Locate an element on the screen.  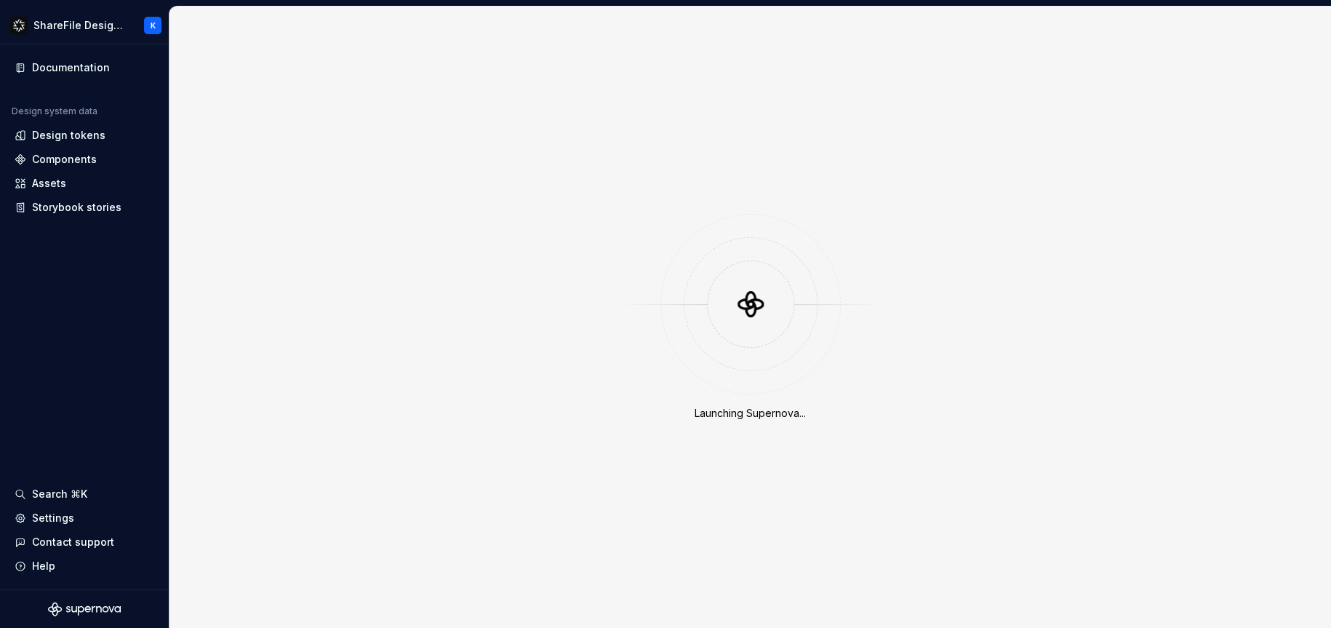
a: Settings is located at coordinates (84, 518).